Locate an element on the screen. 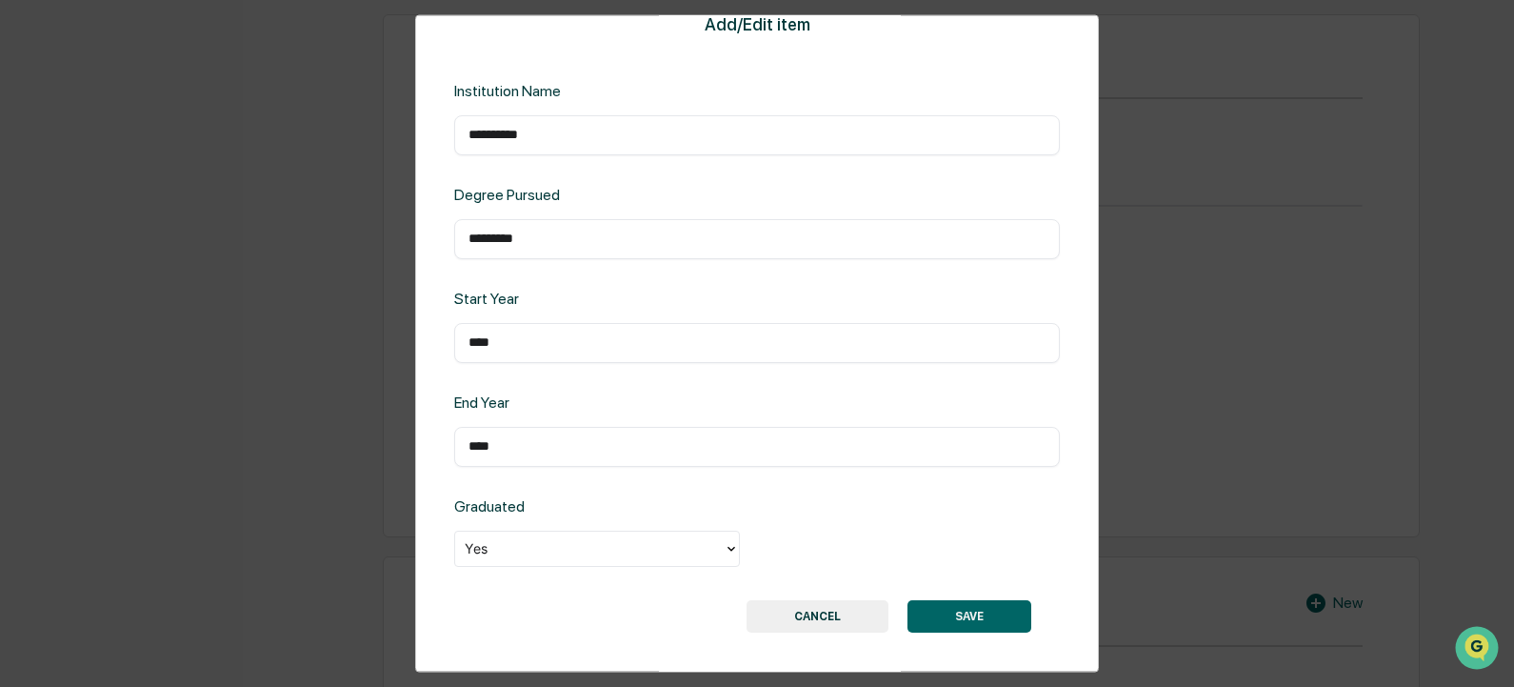 The width and height of the screenshot is (1514, 687). img: f2157a4c-a0d3-4daa-907e-bb6f0de503a5-1751232295721 is located at coordinates (24, 24).